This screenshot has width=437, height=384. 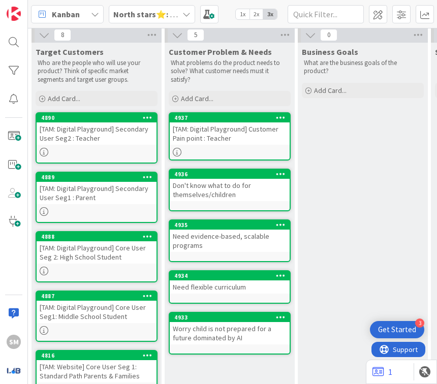 What do you see at coordinates (382, 372) in the screenshot?
I see `a: 1` at bounding box center [382, 372].